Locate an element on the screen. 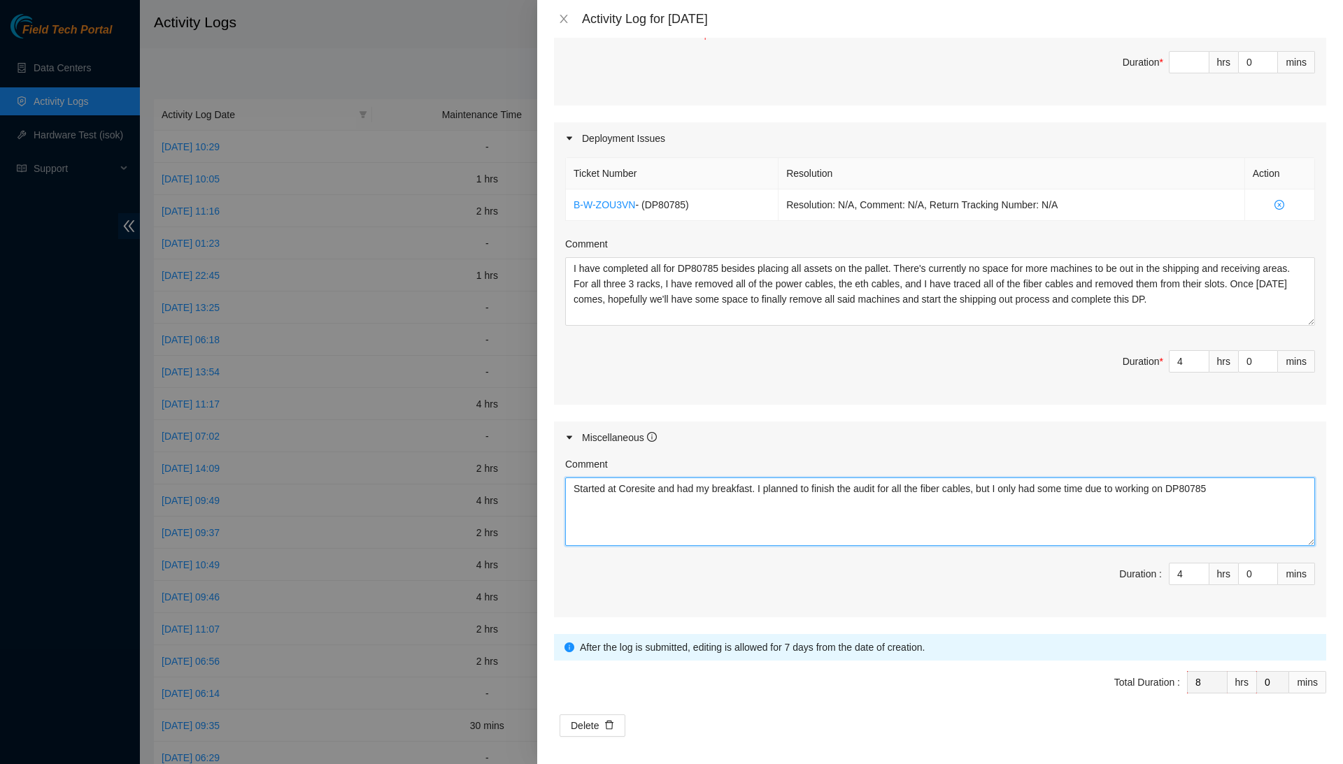 Image resolution: width=1343 pixels, height=764 pixels. div: Duration : is located at coordinates (1140, 574).